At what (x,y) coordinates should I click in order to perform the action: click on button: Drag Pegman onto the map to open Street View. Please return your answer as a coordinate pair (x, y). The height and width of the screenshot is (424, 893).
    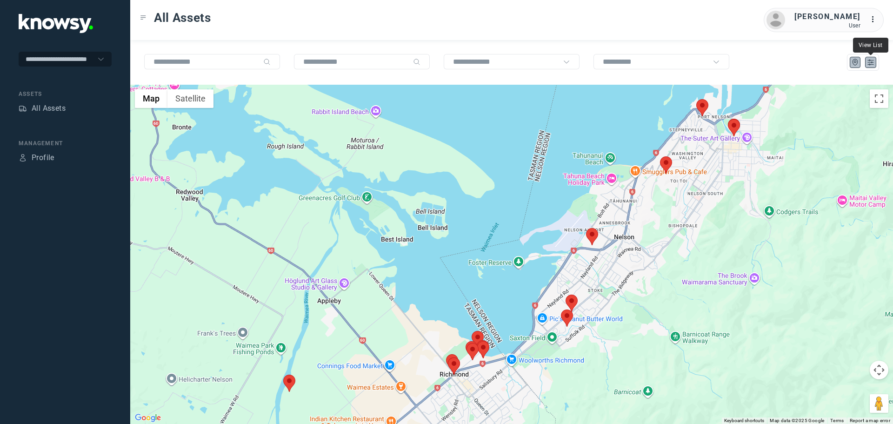
    Looking at the image, I should click on (879, 403).